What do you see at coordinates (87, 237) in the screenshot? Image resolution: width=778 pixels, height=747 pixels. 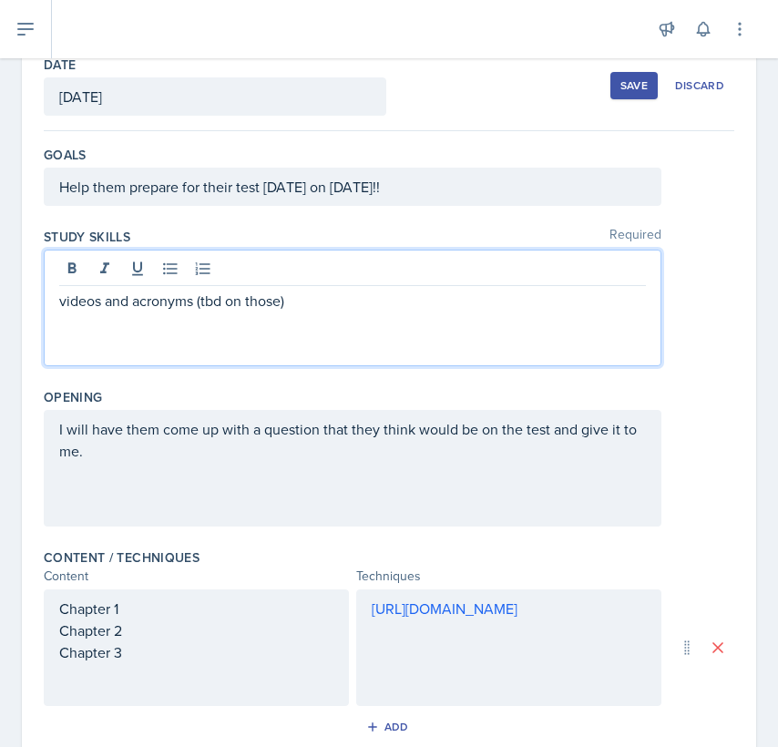 I see `label: Study Skills` at bounding box center [87, 237].